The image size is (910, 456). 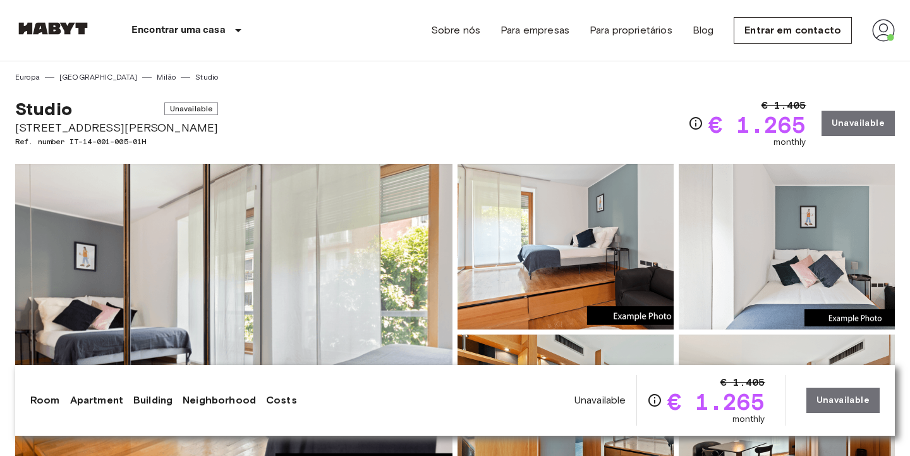 What do you see at coordinates (207, 77) in the screenshot?
I see `a: Studio` at bounding box center [207, 77].